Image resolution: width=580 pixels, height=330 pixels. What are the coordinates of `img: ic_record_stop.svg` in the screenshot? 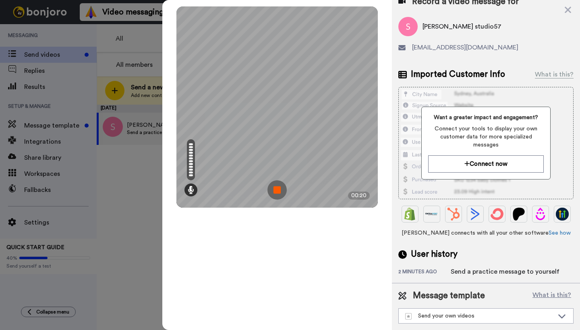 It's located at (277, 190).